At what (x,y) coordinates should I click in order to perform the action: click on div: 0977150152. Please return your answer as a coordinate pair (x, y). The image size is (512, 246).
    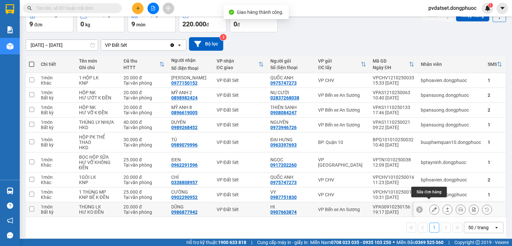
    Looking at the image, I should click on (184, 83).